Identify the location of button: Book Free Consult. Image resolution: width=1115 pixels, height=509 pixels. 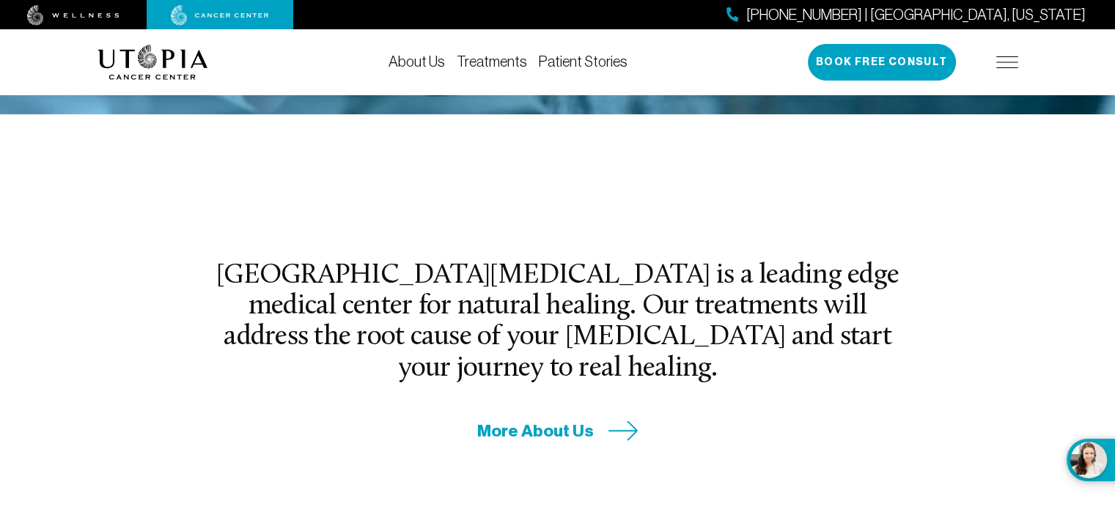
(882, 62).